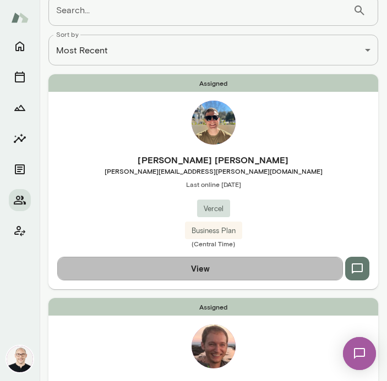 Image resolution: width=387 pixels, height=381 pixels. Describe the element at coordinates (20, 200) in the screenshot. I see `button: Members` at that location.